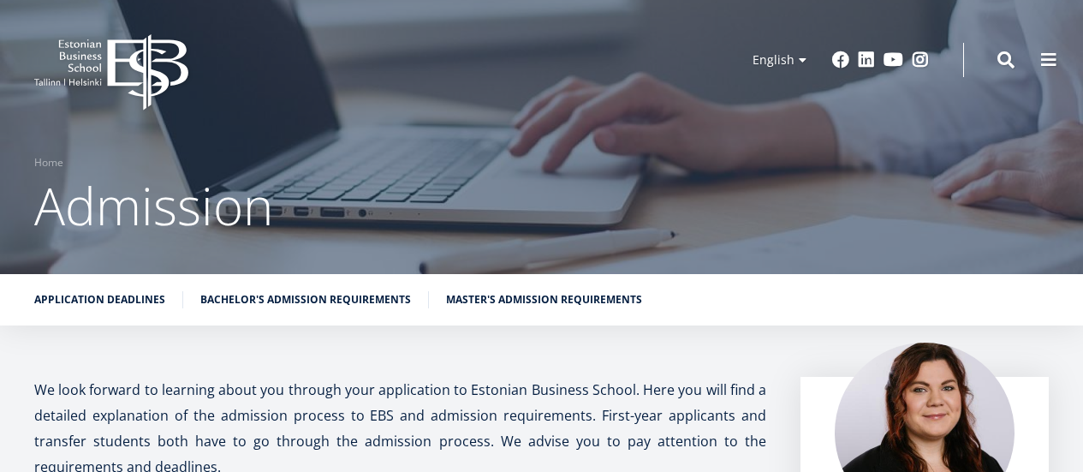 This screenshot has width=1083, height=472. What do you see at coordinates (153, 205) in the screenshot?
I see `span: Admission` at bounding box center [153, 205].